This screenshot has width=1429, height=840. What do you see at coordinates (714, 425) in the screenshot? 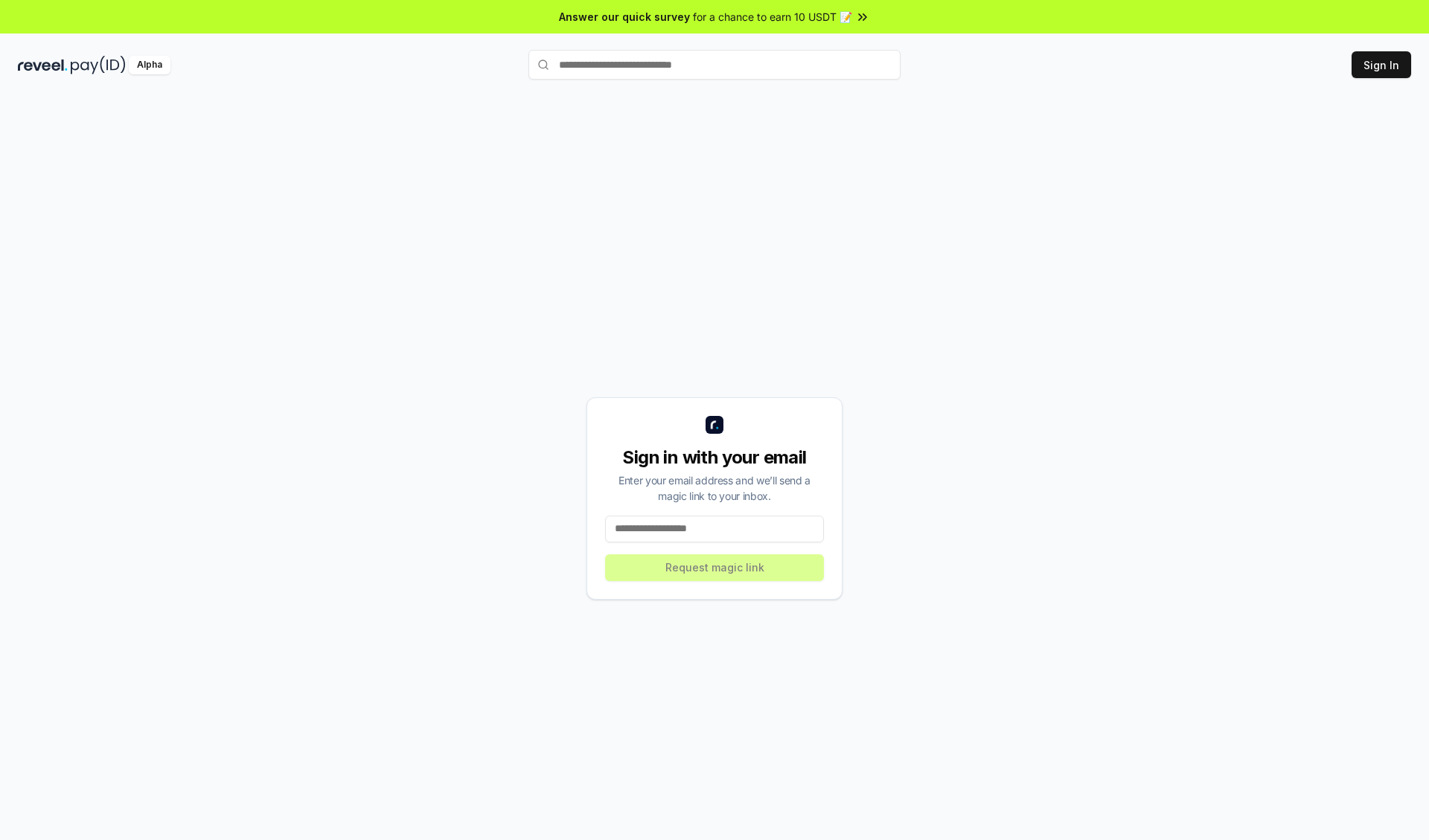
I see `img: logo_small` at bounding box center [714, 425].